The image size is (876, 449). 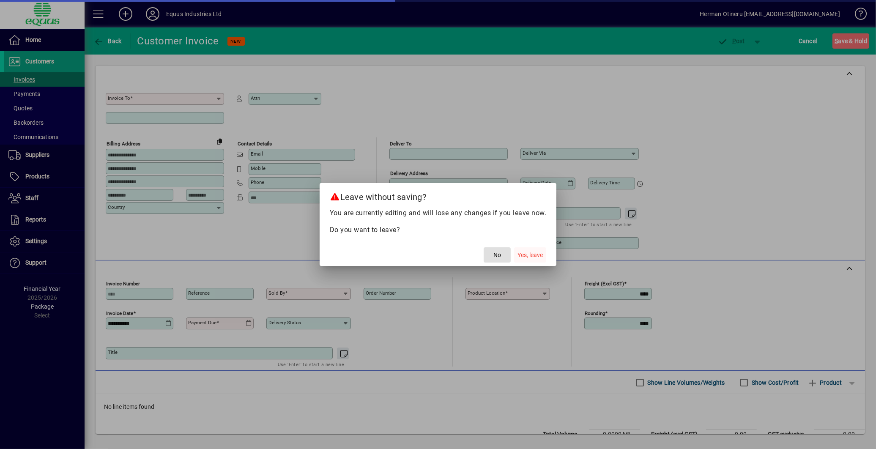 What do you see at coordinates (438, 195) in the screenshot?
I see `h2: Leave without saving?` at bounding box center [438, 195].